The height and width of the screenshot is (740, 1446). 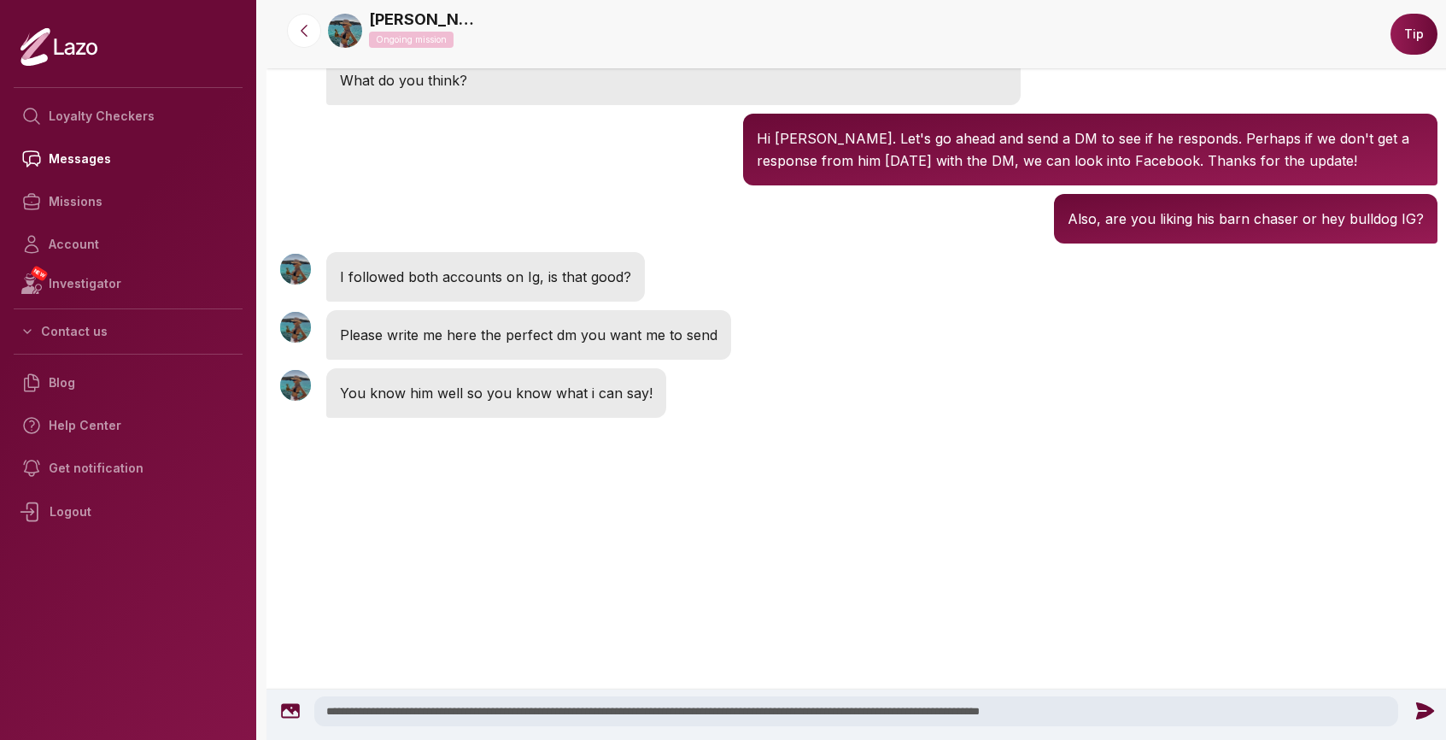 I want to click on a: Loyalty Checkers, so click(x=128, y=116).